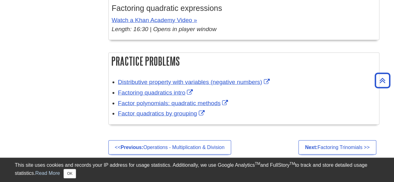 The height and width of the screenshot is (182, 394). I want to click on a: Back to Top, so click(382, 80).